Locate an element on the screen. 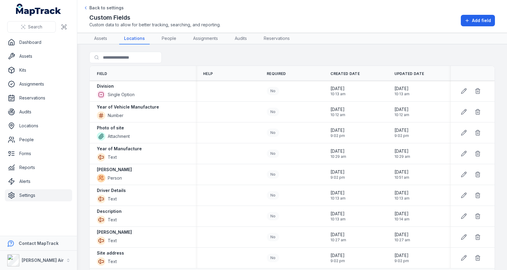  strong: Year of Vehicle Manufacture is located at coordinates (128, 107).